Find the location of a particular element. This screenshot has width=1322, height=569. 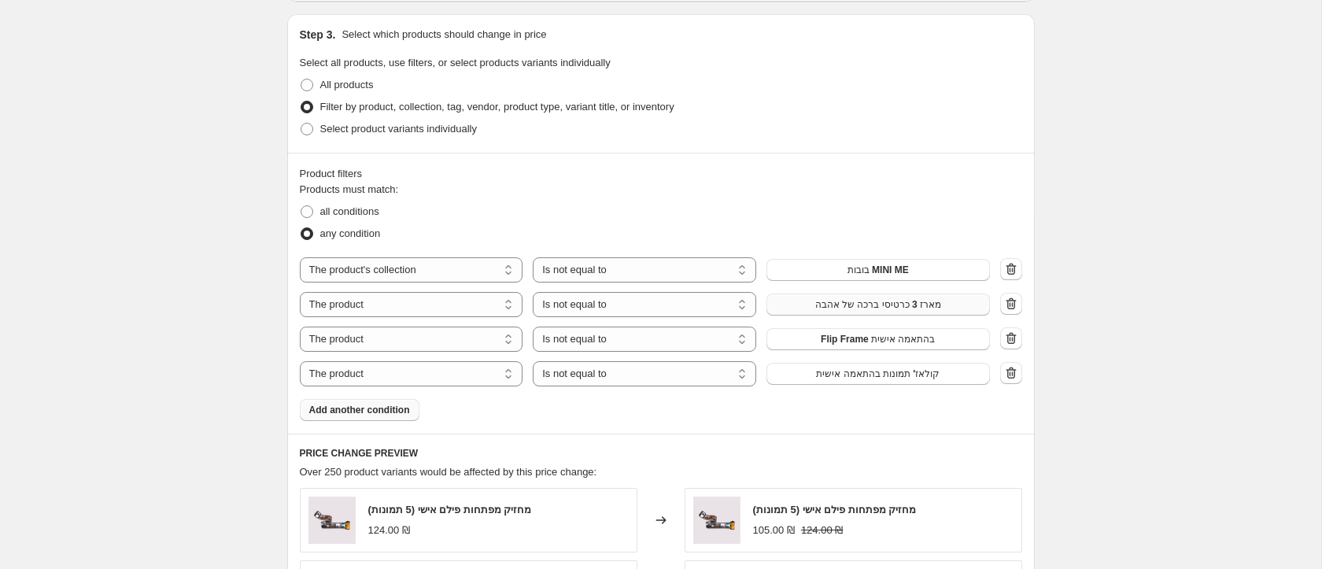

span: Over 250 product variants would be affected by this price change: is located at coordinates (448, 471).